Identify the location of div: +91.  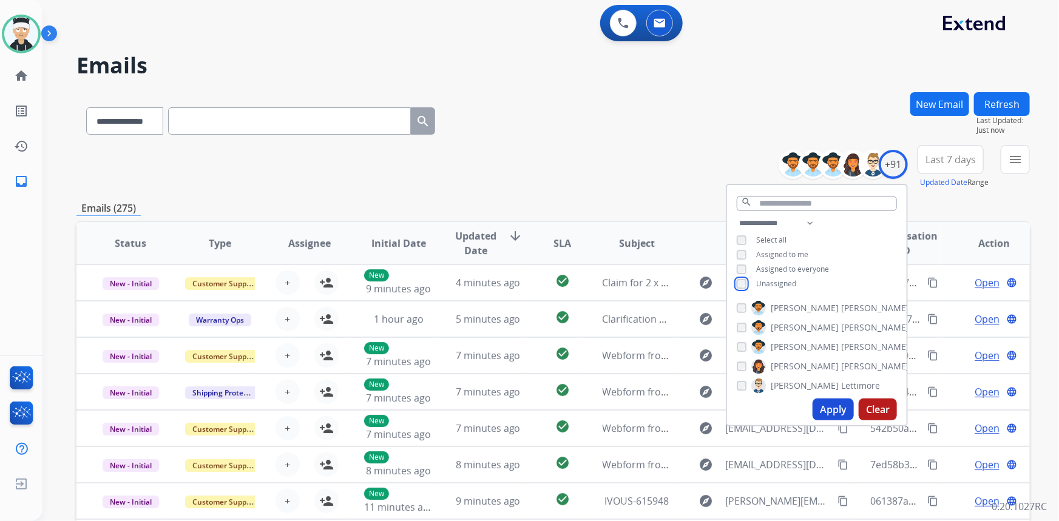
(893, 164).